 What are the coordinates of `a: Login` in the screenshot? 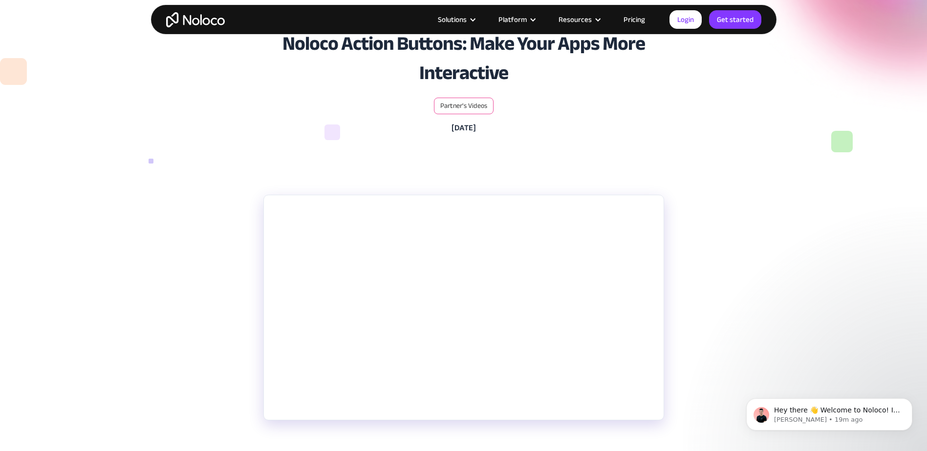 It's located at (685, 20).